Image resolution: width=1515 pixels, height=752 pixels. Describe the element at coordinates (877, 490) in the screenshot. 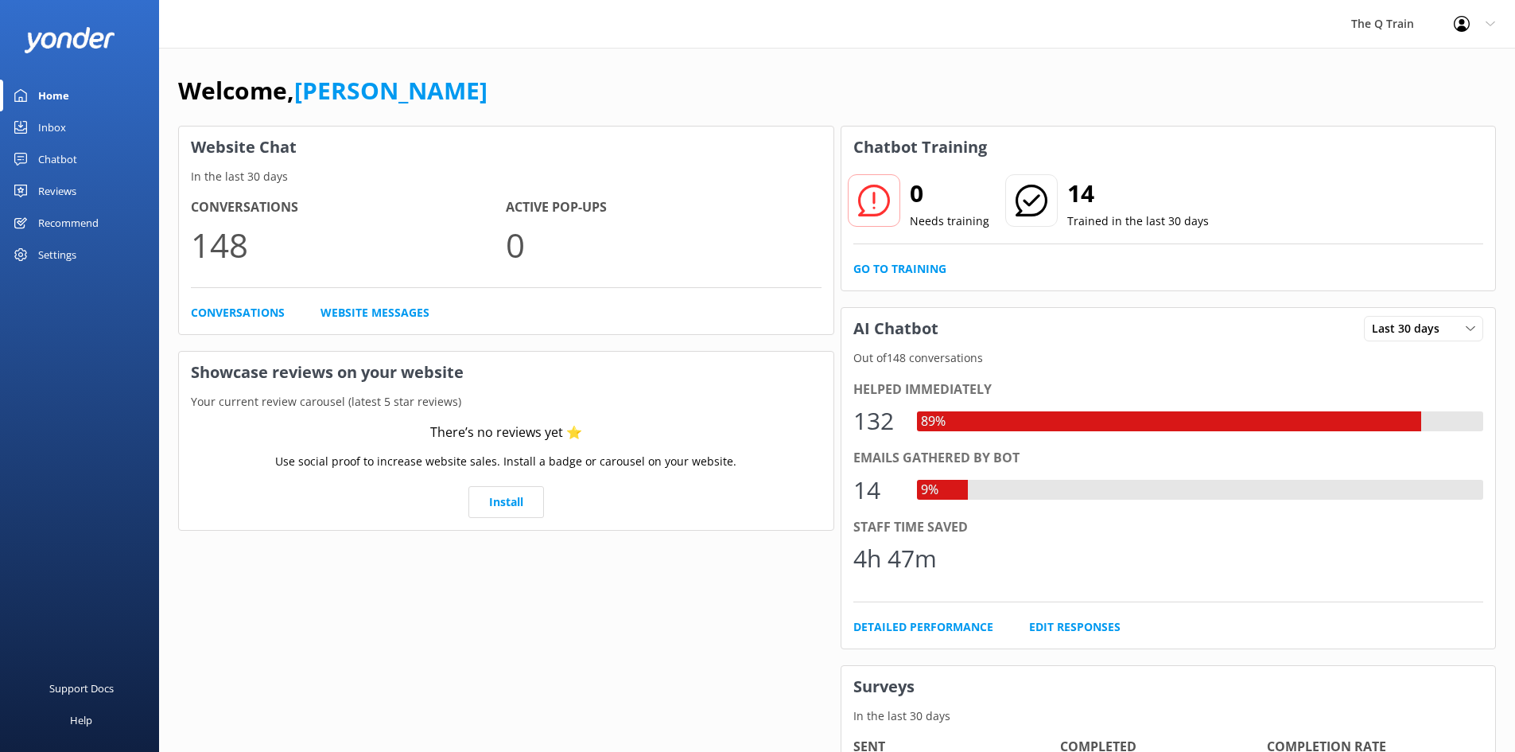

I see `div: 14` at that location.